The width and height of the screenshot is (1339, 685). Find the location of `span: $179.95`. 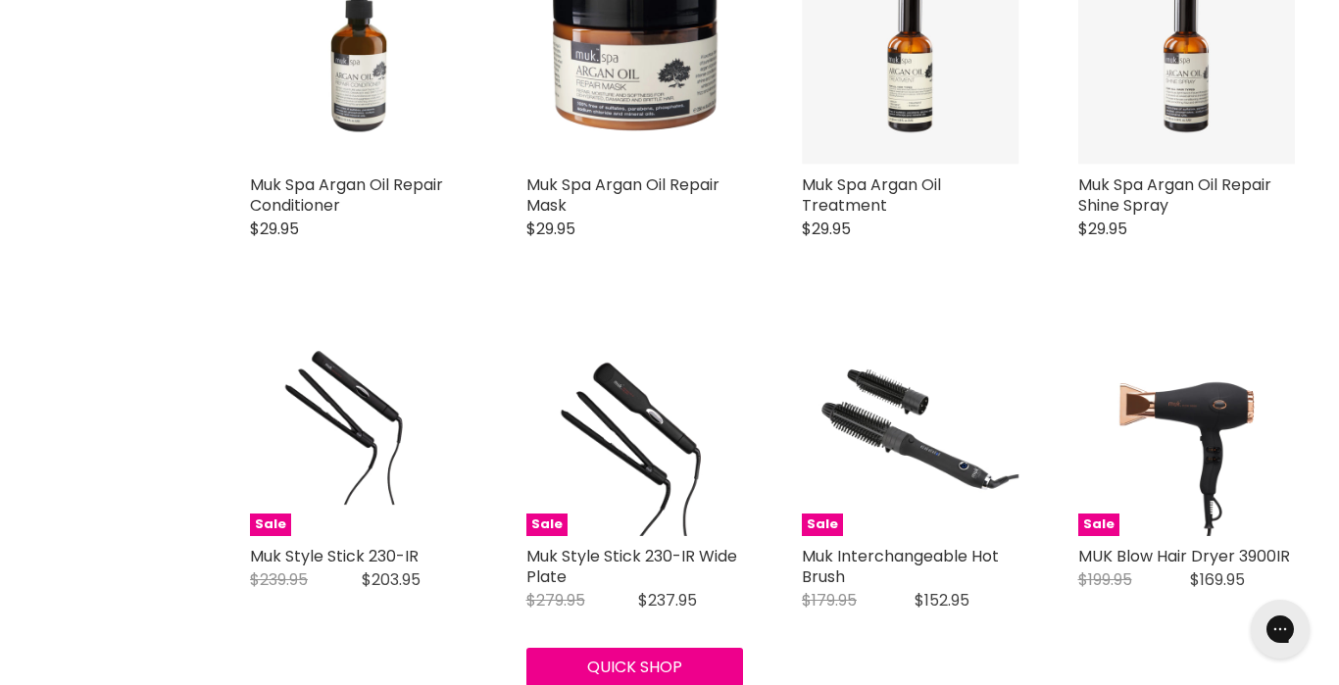

span: $179.95 is located at coordinates (829, 600).